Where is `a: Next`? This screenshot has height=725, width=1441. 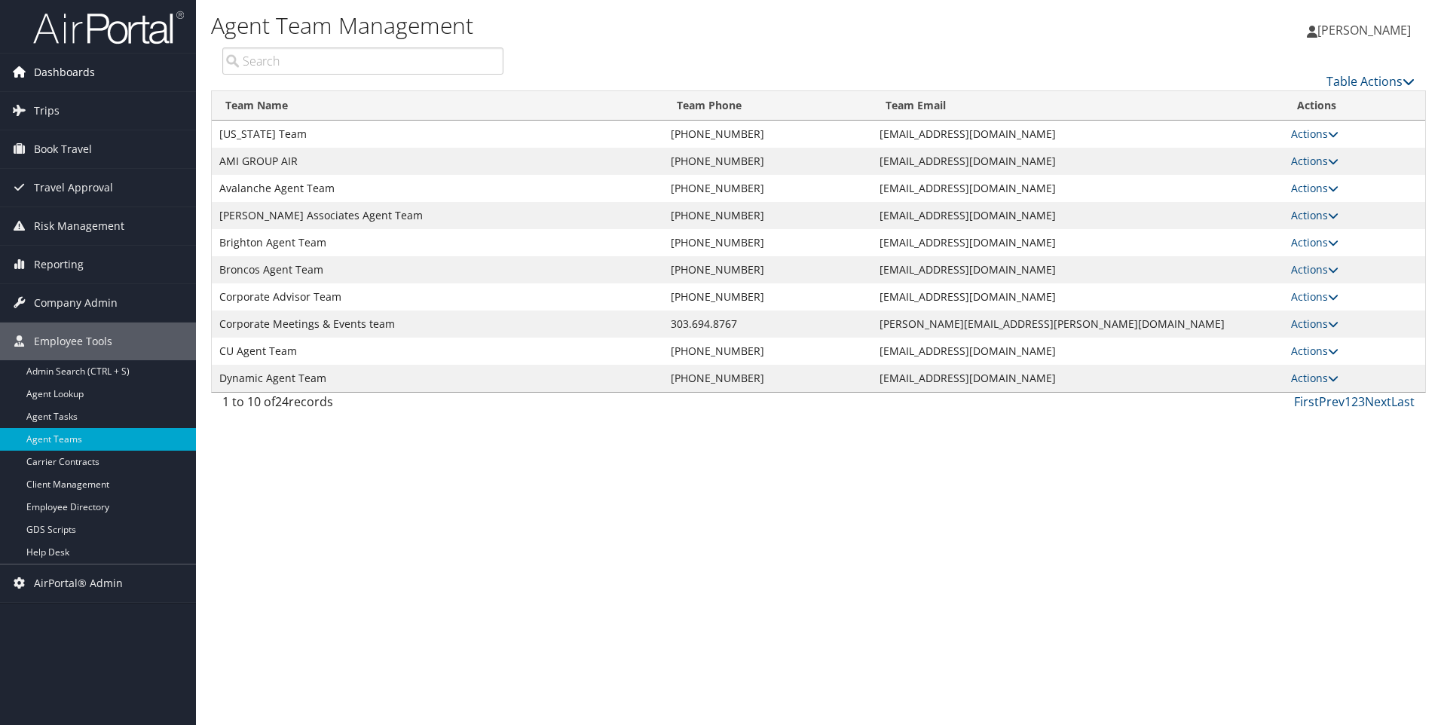
a: Next is located at coordinates (1378, 402).